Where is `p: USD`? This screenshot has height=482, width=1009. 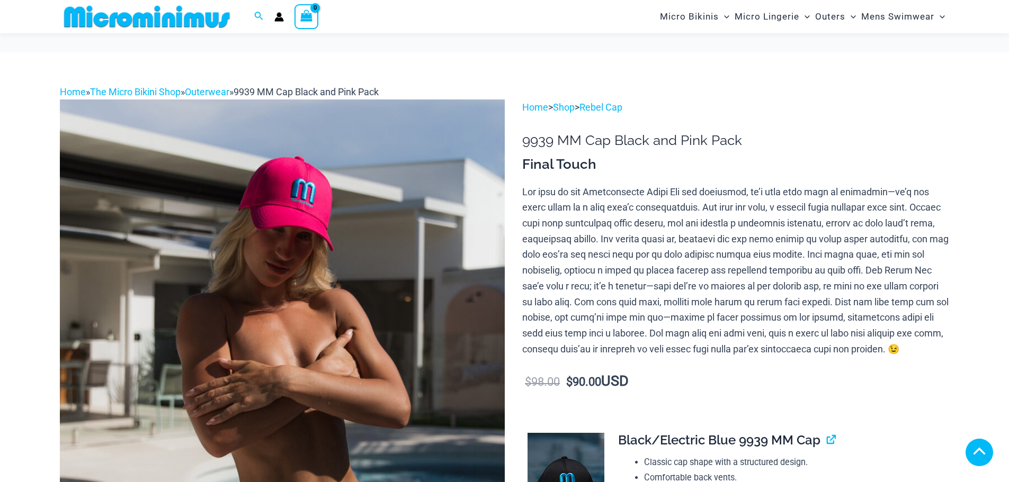 p: USD is located at coordinates (736, 382).